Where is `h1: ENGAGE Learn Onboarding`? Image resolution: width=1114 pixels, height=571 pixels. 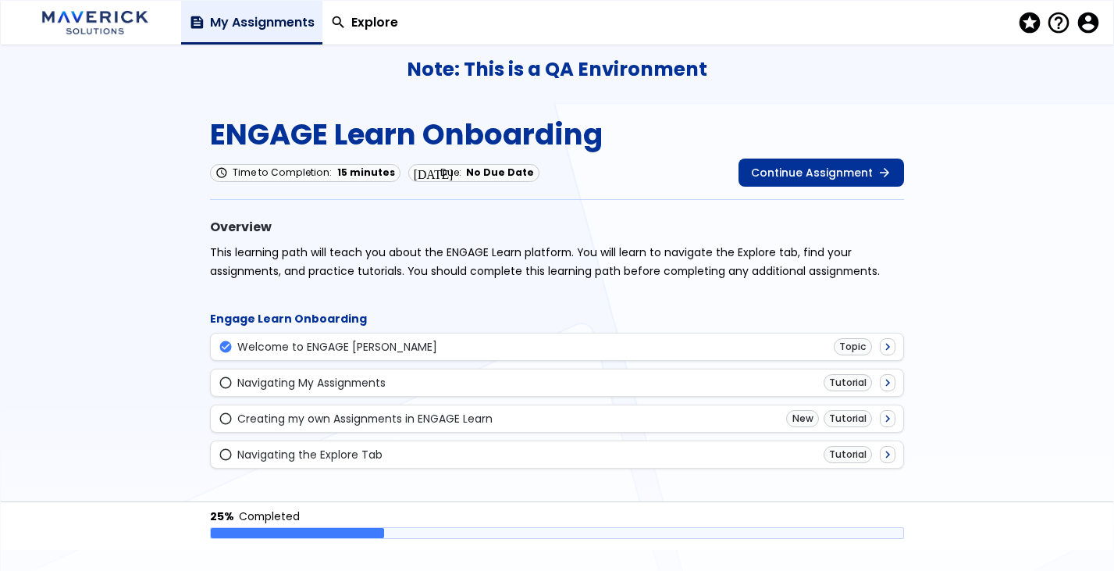
h1: ENGAGE Learn Onboarding is located at coordinates (557, 134).